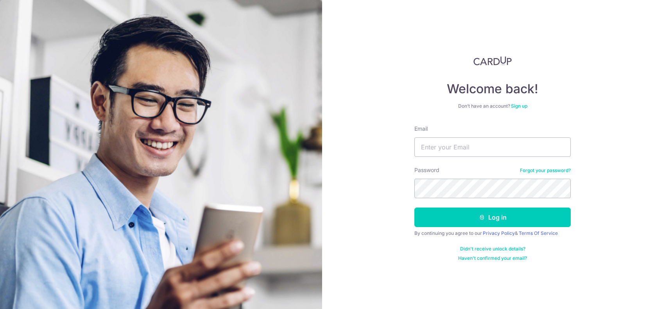  Describe the element at coordinates (492, 106) in the screenshot. I see `div: Don’t have an account?` at that location.